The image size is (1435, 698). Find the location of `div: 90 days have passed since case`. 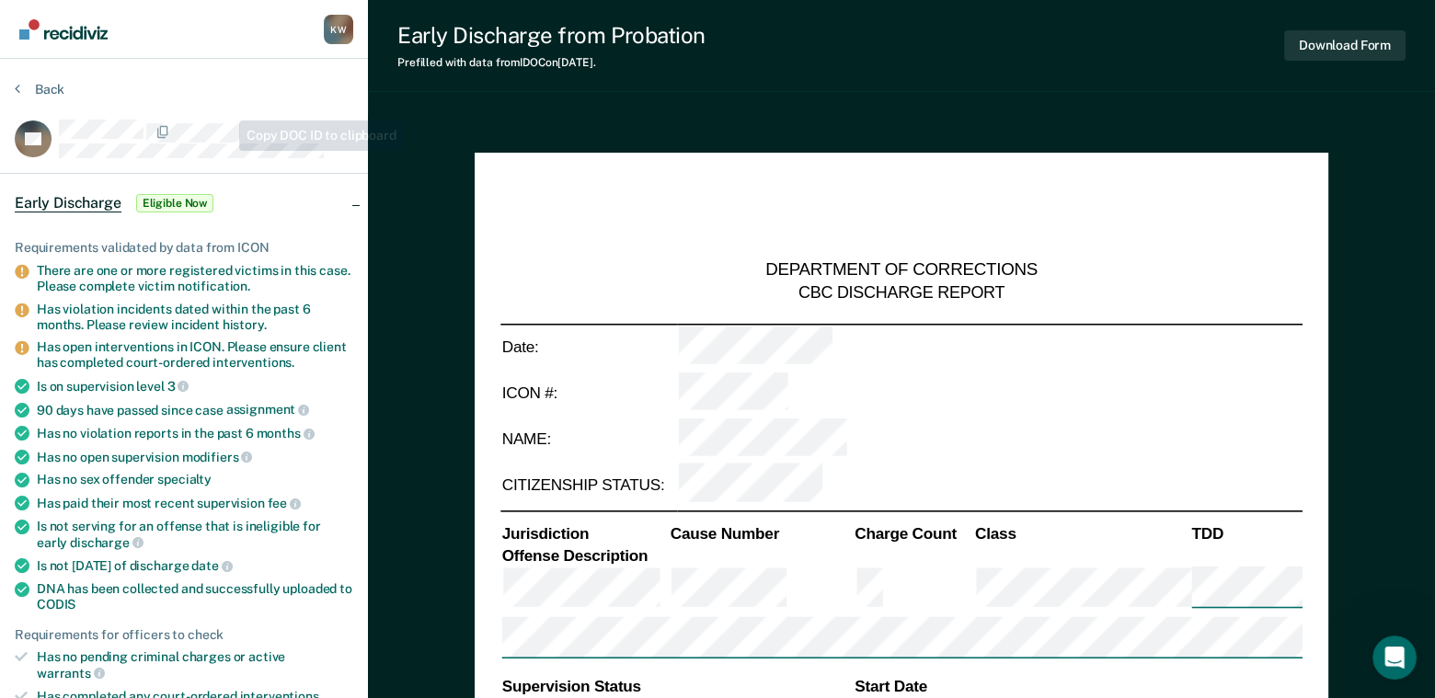

div: 90 days have passed since case is located at coordinates (195, 410).